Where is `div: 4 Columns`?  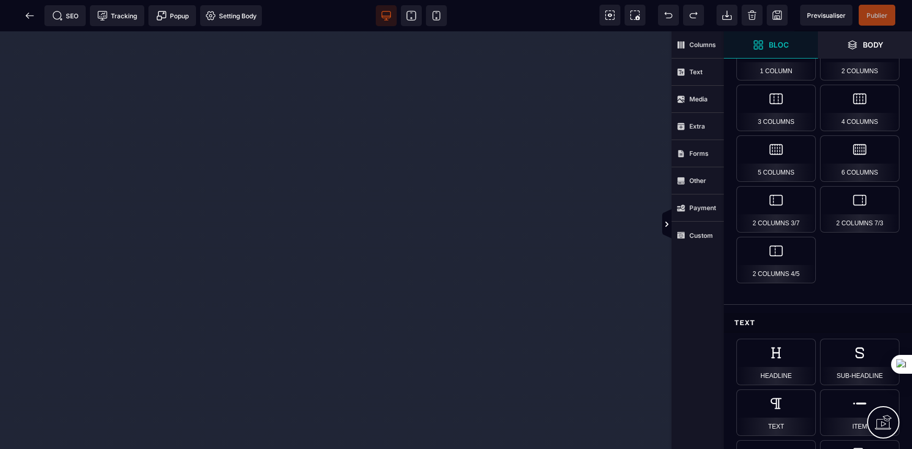
div: 4 Columns is located at coordinates (860, 108).